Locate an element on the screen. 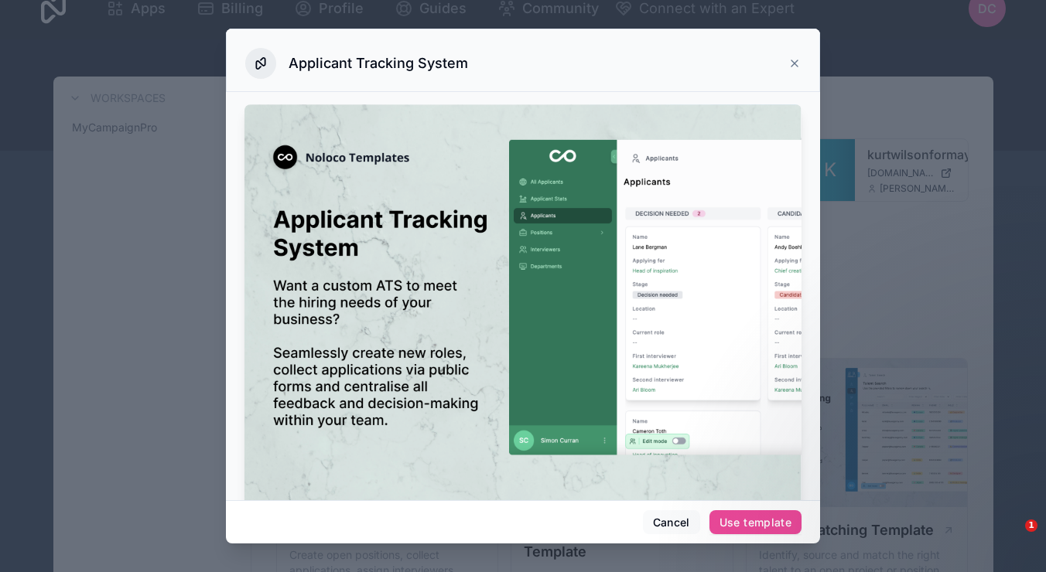 Image resolution: width=1046 pixels, height=572 pixels. h3: Applicant Tracking System is located at coordinates (378, 63).